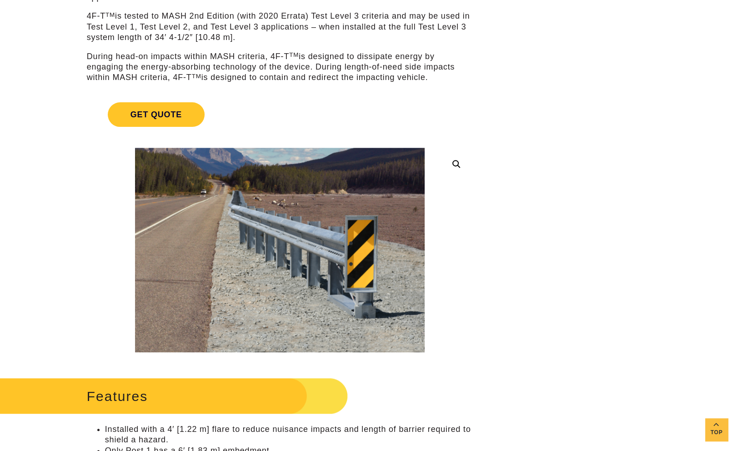 This screenshot has height=451, width=746. What do you see at coordinates (280, 115) in the screenshot?
I see `a: Get Quote` at bounding box center [280, 115].